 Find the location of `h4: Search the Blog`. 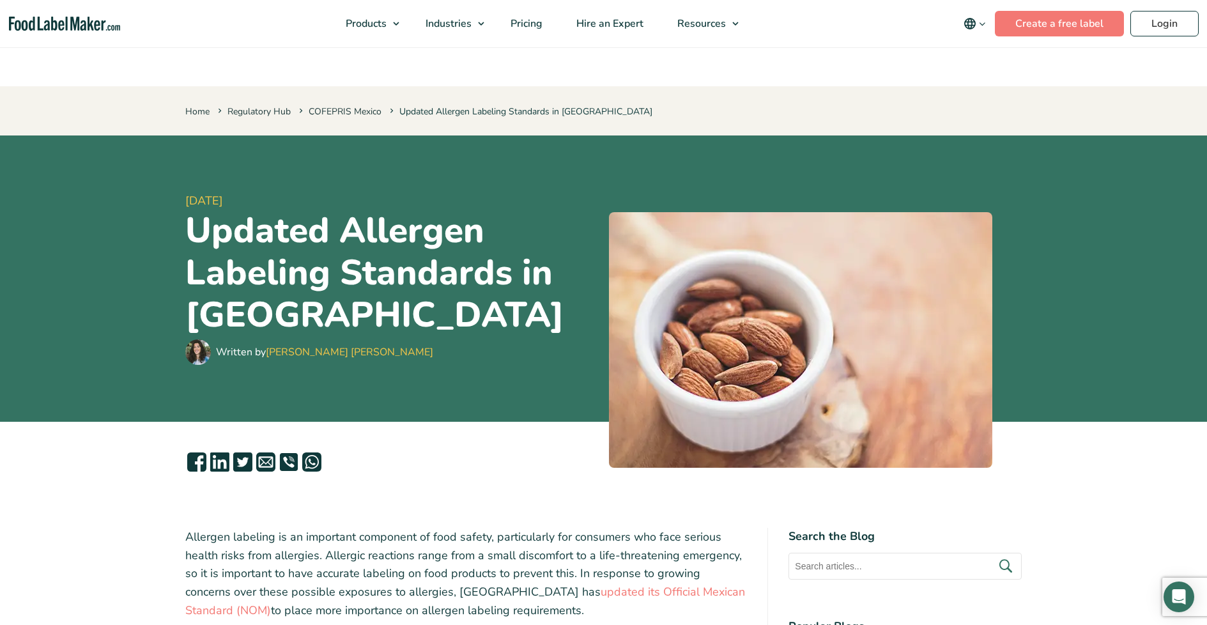

h4: Search the Blog is located at coordinates (905, 536).